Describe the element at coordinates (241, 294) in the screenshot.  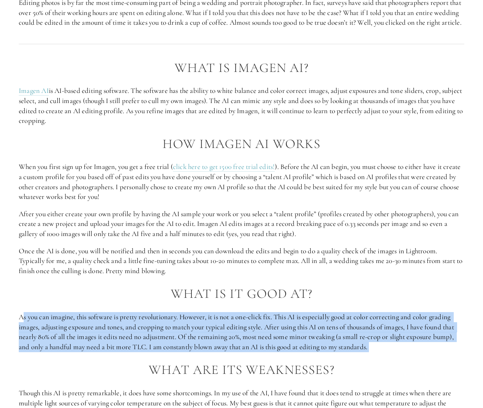
I see `h2: What is it good at?` at that location.